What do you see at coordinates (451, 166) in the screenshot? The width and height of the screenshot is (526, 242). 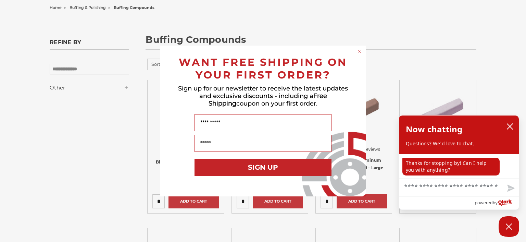 I see `p: Thanks for stopping by! Can I help you with anything?` at bounding box center [451, 166].